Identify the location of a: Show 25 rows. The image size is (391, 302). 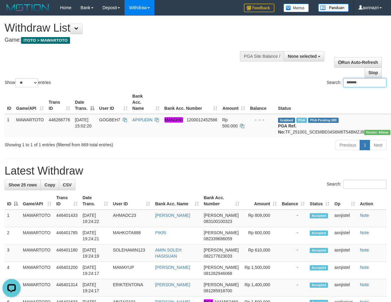
(23, 185).